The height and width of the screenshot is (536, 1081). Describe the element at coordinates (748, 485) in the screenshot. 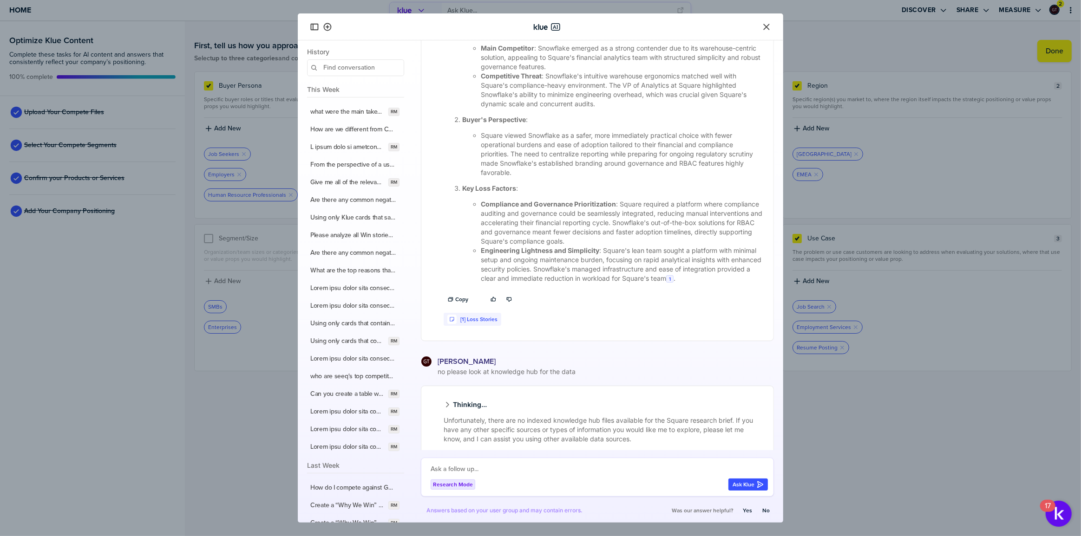

I see `div: Ask Klue` at that location.